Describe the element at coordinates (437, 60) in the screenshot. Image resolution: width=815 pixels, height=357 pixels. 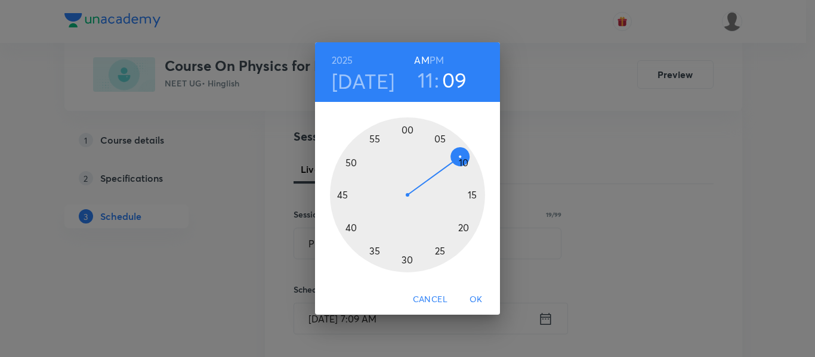
I see `h6: PM` at that location.